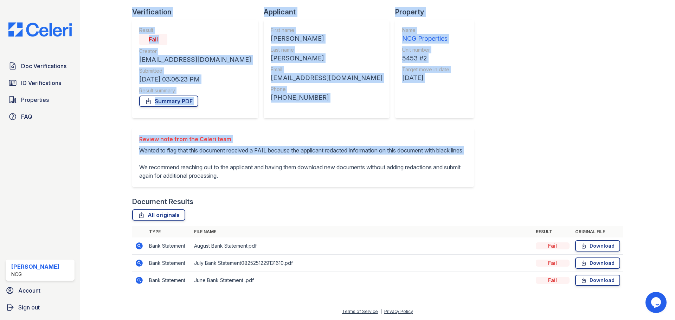 The width and height of the screenshot is (675, 320). What do you see at coordinates (598, 232) in the screenshot?
I see `th: Original file` at bounding box center [598, 232].